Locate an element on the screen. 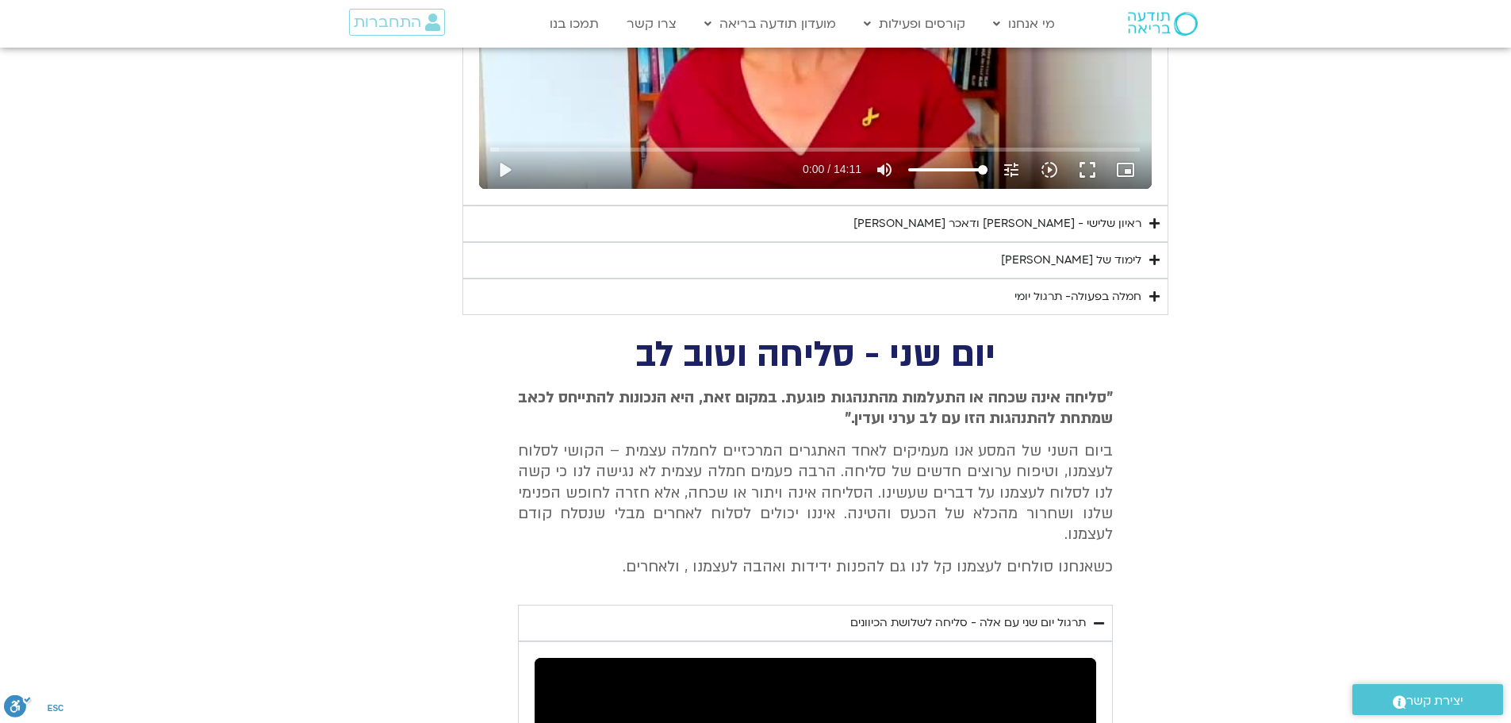 This screenshot has width=1511, height=723. a: מי אנחנו is located at coordinates (1024, 24).